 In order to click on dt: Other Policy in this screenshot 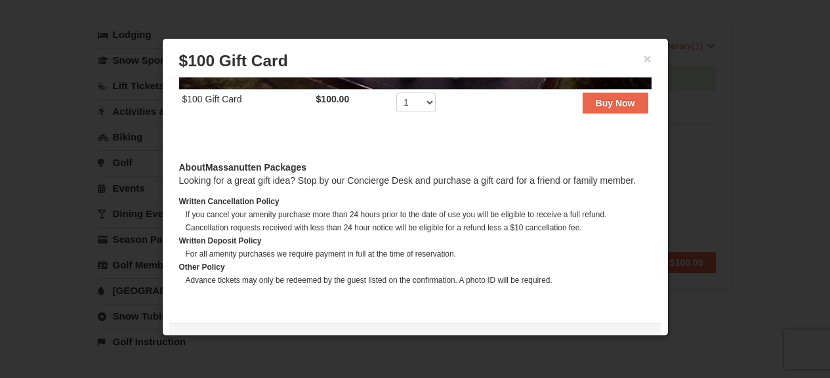, I will do `click(415, 267)`.